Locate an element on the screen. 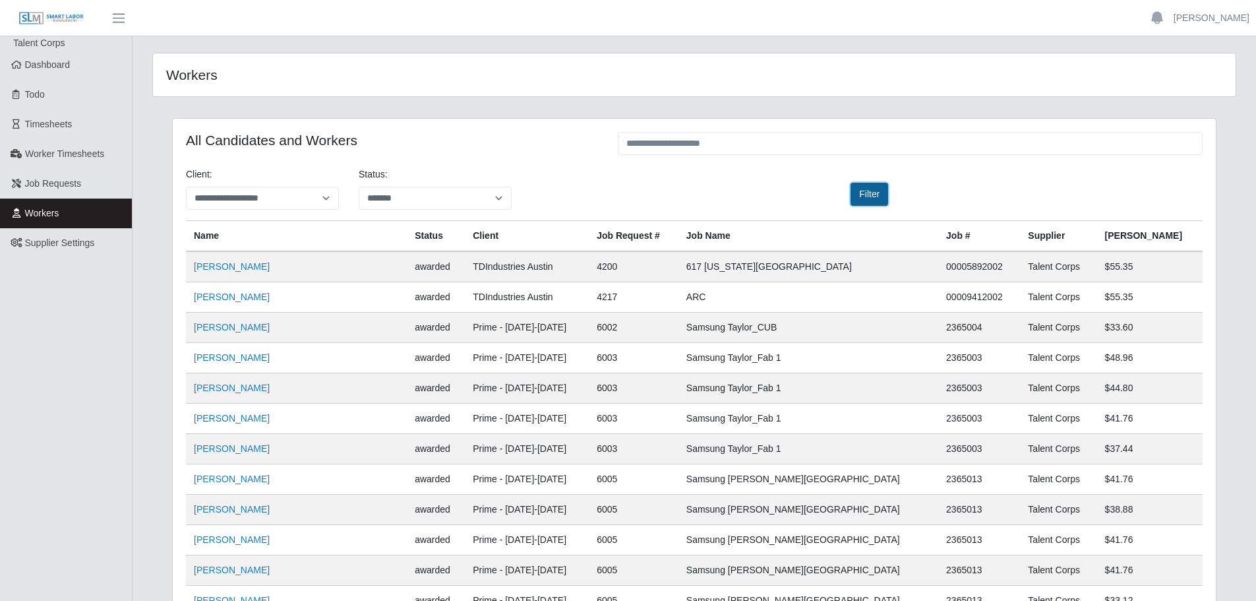 The image size is (1256, 601). td: $44.80 is located at coordinates (1150, 388).